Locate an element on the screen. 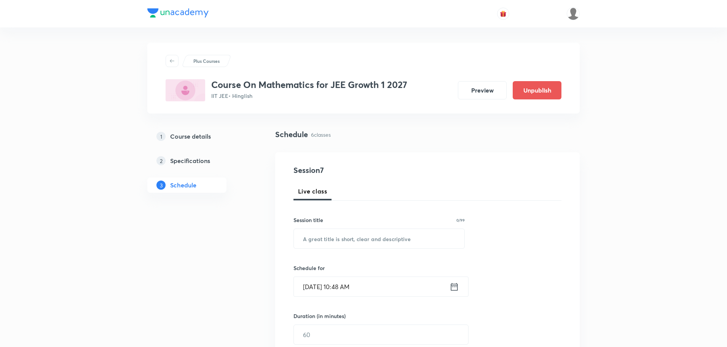 The width and height of the screenshot is (727, 347). h4: Session 7 is located at coordinates (363, 170).